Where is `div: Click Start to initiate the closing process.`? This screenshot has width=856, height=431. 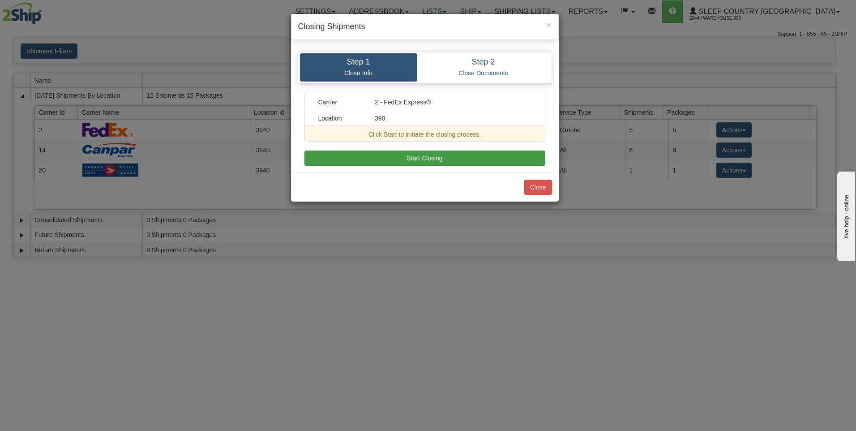
div: Click Start to initiate the closing process. is located at coordinates (425, 134).